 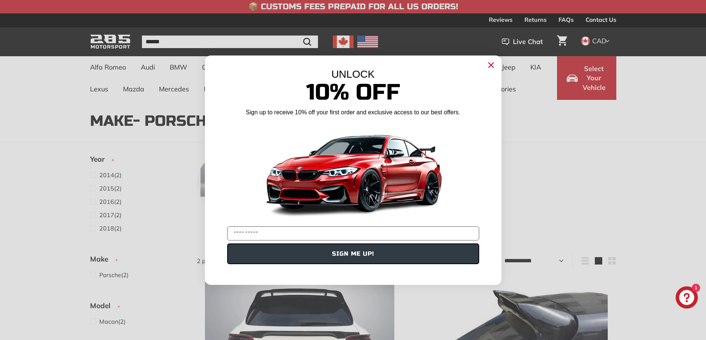 What do you see at coordinates (353, 92) in the screenshot?
I see `span: 10% Off` at bounding box center [353, 92].